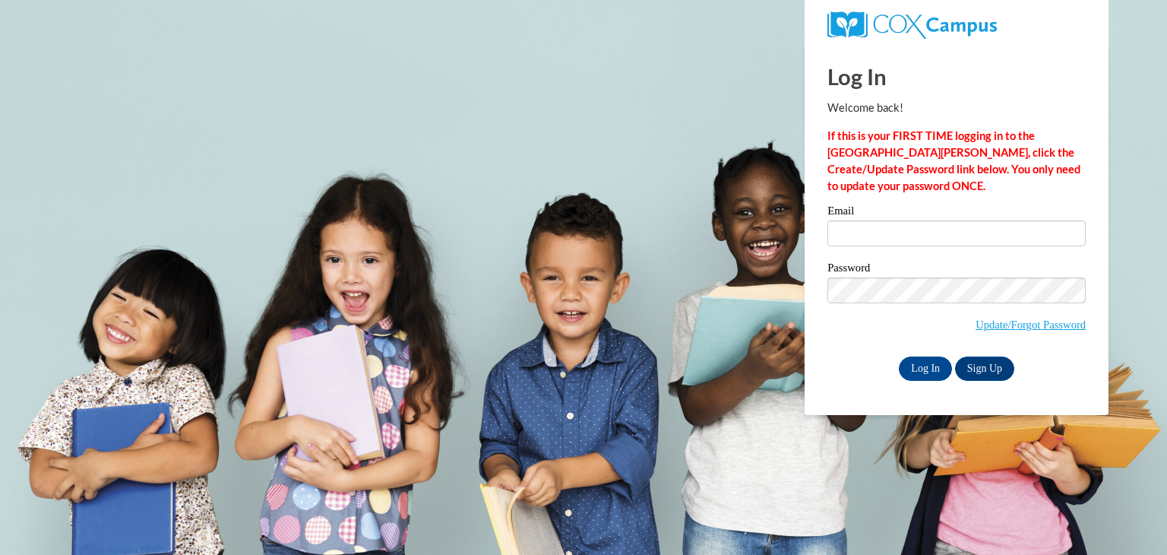 The height and width of the screenshot is (555, 1167). I want to click on p: Welcome back!, so click(957, 108).